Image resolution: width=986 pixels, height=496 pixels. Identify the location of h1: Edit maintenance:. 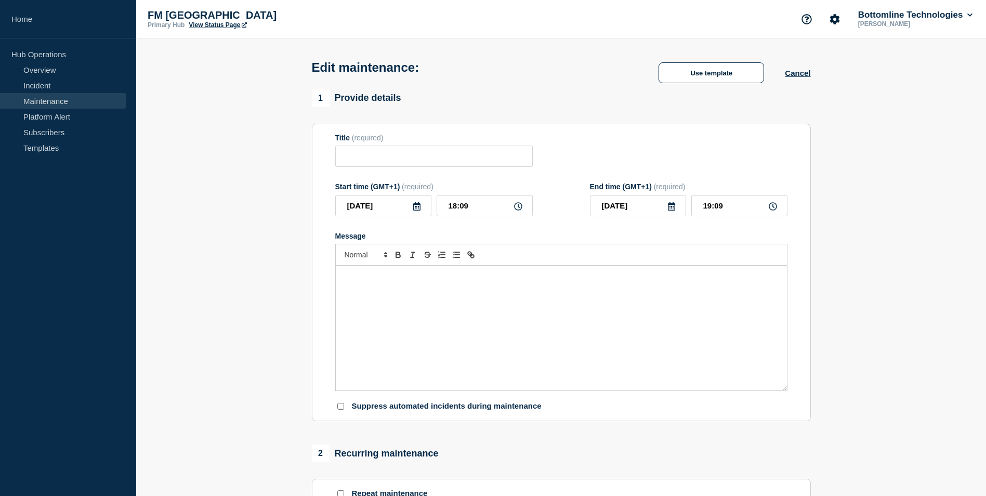
(365, 68).